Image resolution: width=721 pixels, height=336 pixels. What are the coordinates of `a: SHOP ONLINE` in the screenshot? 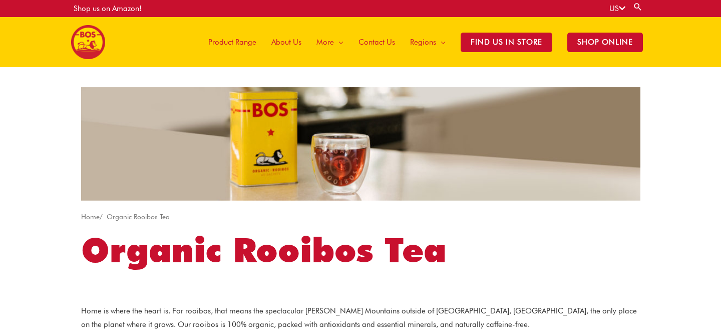 It's located at (605, 42).